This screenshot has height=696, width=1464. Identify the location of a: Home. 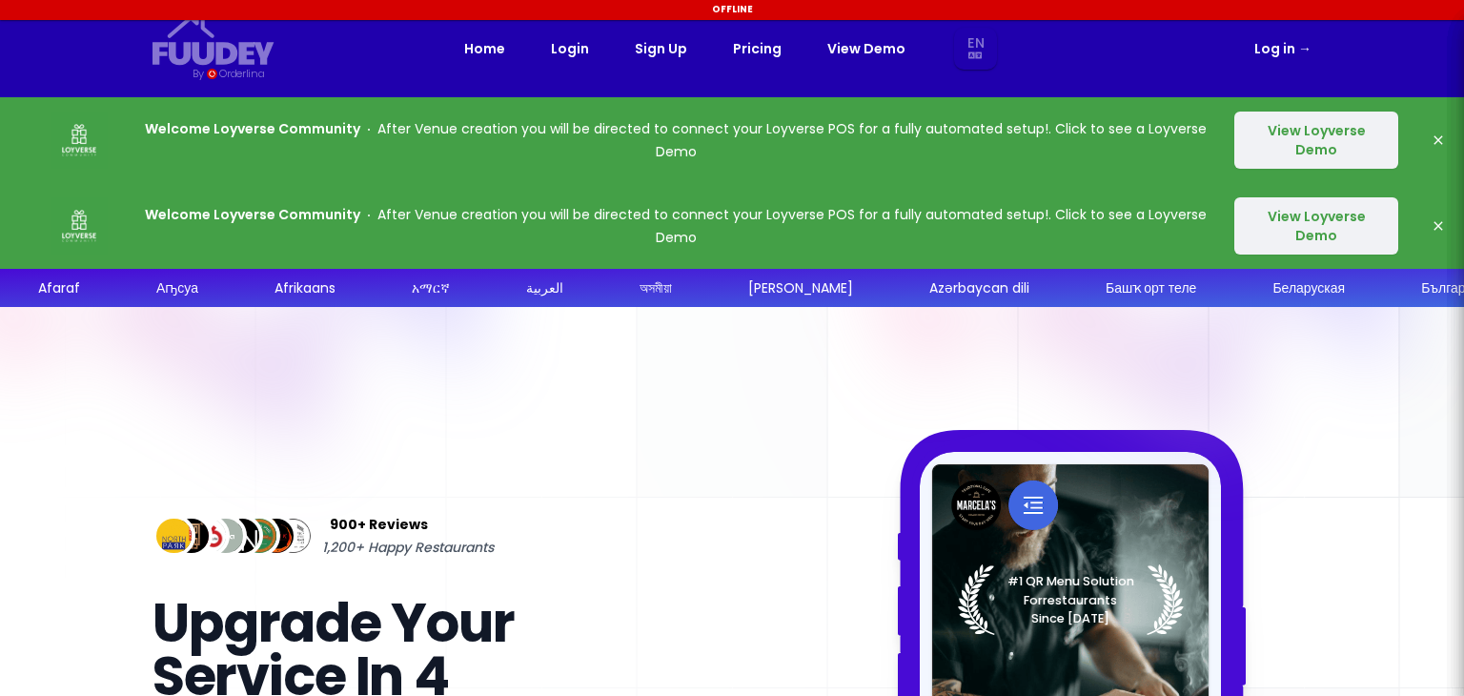
(484, 49).